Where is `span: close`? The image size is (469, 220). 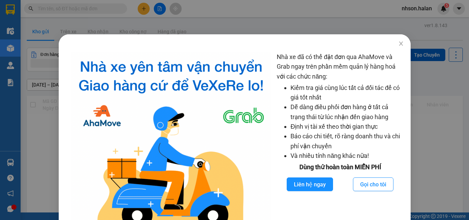
span: close is located at coordinates (401, 44).